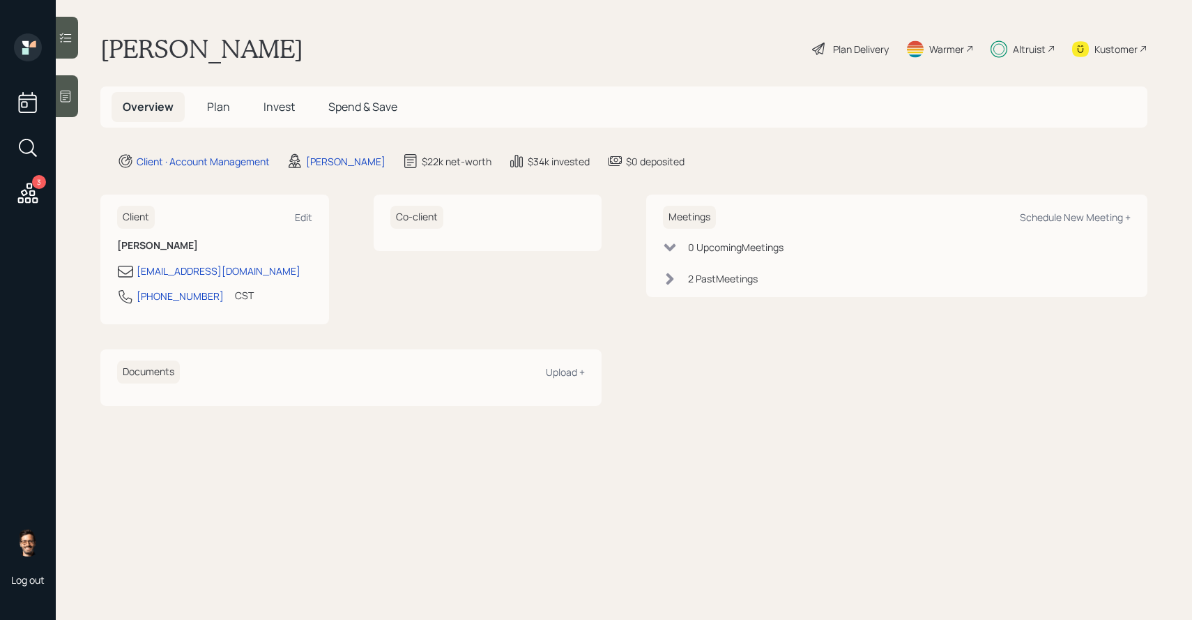 This screenshot has height=620, width=1192. What do you see at coordinates (39, 182) in the screenshot?
I see `div: 3` at bounding box center [39, 182].